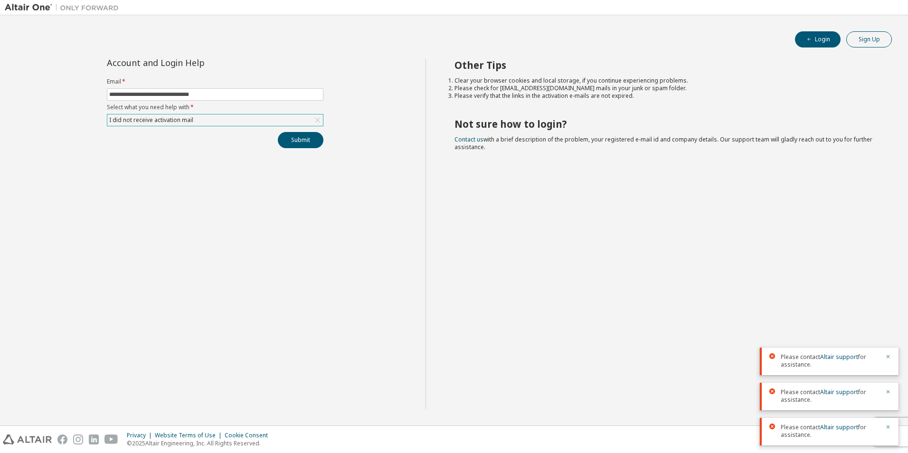 This screenshot has width=908, height=453. Describe the element at coordinates (665, 65) in the screenshot. I see `h2: Other Tips` at that location.